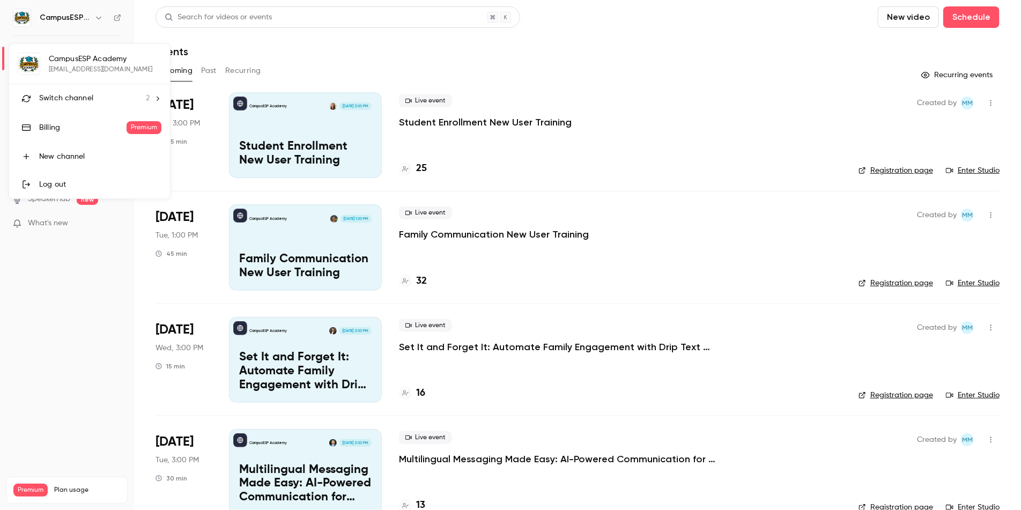 The image size is (1021, 510). Describe the element at coordinates (144, 128) in the screenshot. I see `span: Premium` at that location.